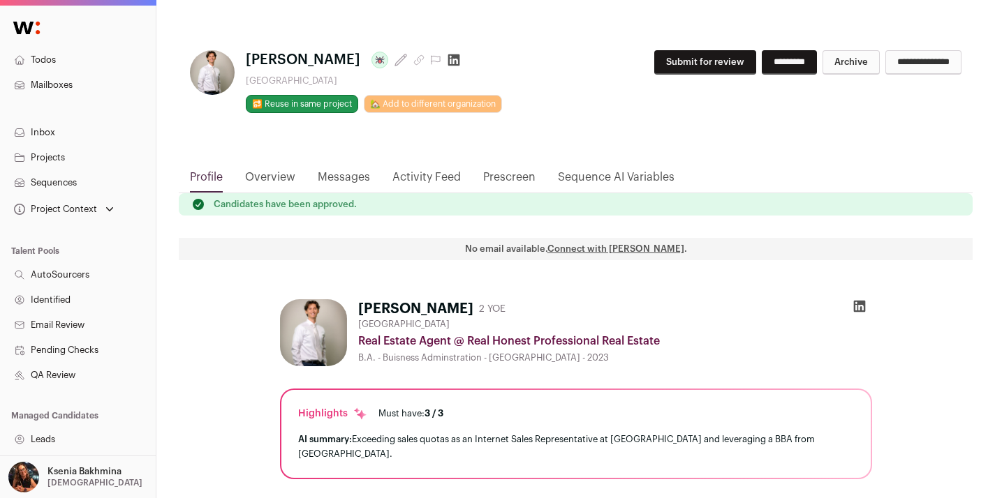 The height and width of the screenshot is (498, 995). What do you see at coordinates (285, 205) in the screenshot?
I see `p: Candidates have been approved.` at bounding box center [285, 205].